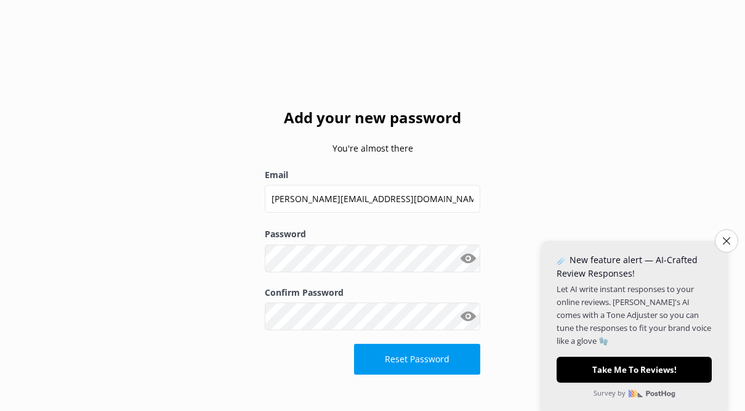 Image resolution: width=745 pixels, height=411 pixels. What do you see at coordinates (372, 148) in the screenshot?
I see `p: You're almost there` at bounding box center [372, 148].